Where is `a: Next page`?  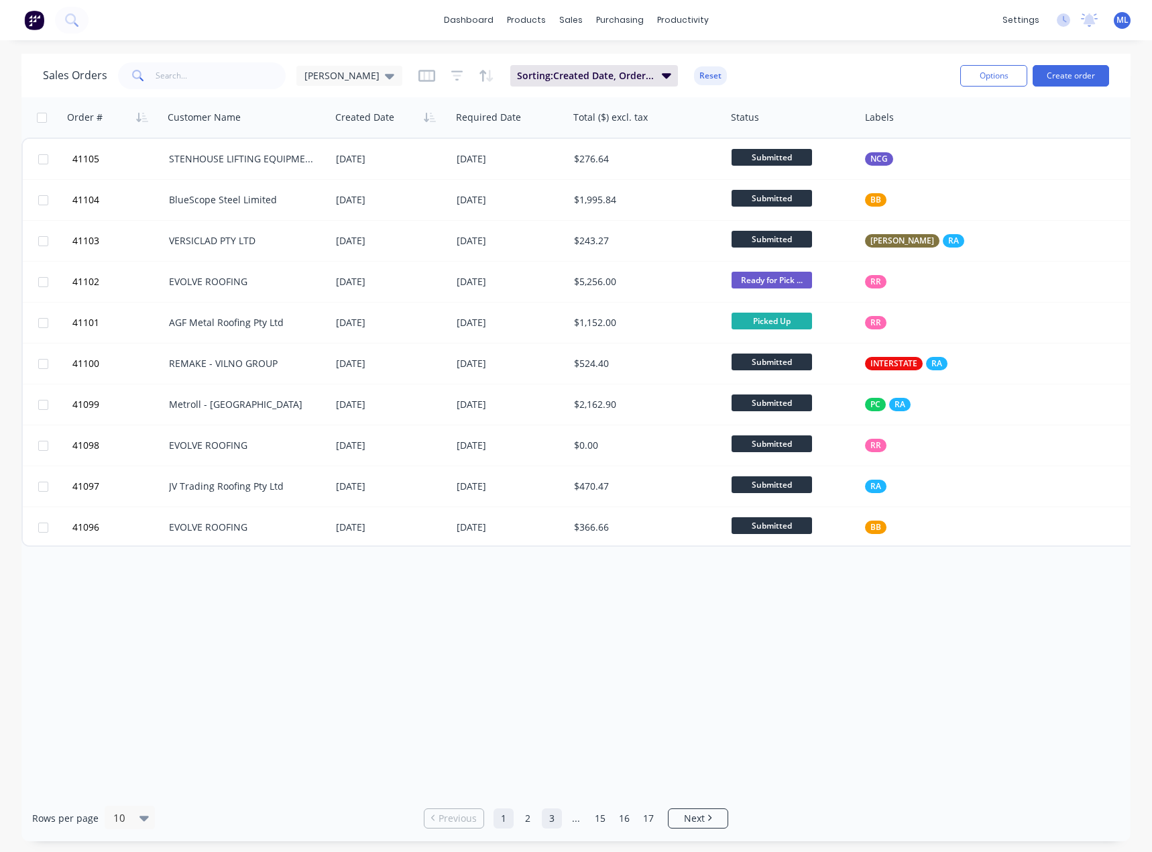
a: Next page is located at coordinates (698, 818).